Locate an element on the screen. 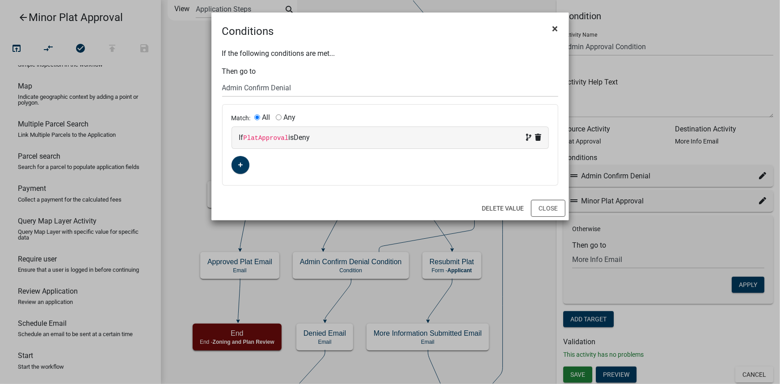  label: Then go to is located at coordinates (239, 72).